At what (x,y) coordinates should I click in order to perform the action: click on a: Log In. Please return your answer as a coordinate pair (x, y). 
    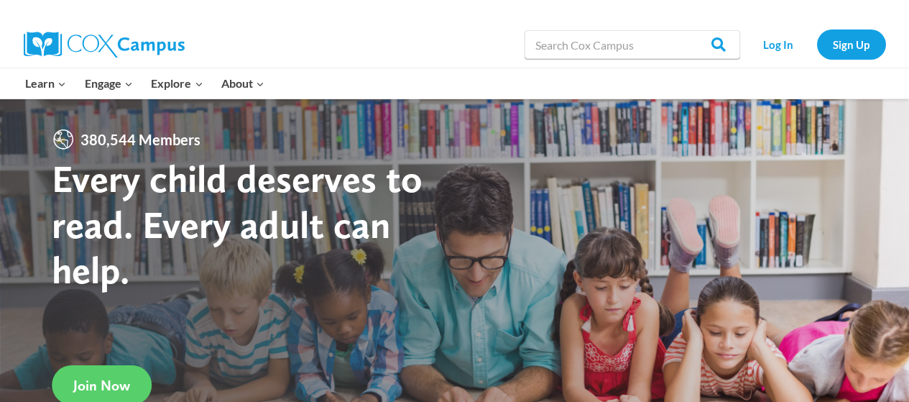
    Looking at the image, I should click on (779, 44).